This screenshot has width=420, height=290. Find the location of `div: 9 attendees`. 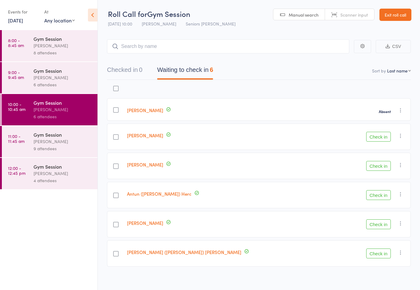

div: 9 attendees is located at coordinates (63, 148).